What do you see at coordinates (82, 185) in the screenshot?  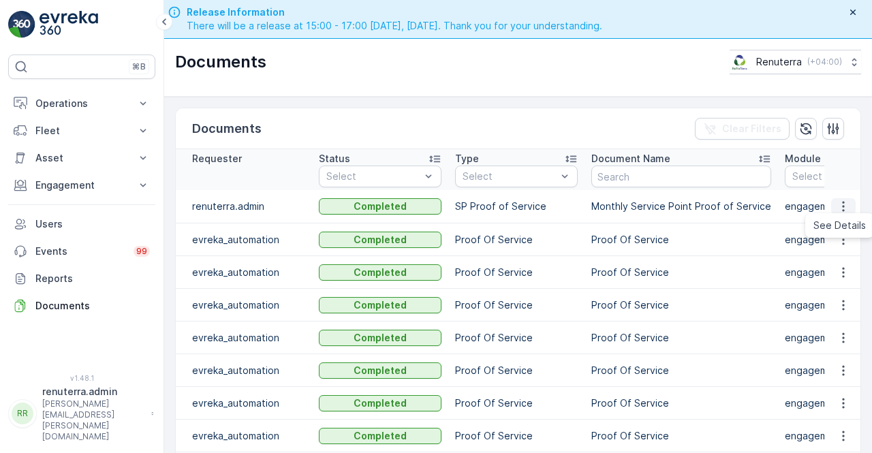 I see `p: Engagement` at bounding box center [82, 185].